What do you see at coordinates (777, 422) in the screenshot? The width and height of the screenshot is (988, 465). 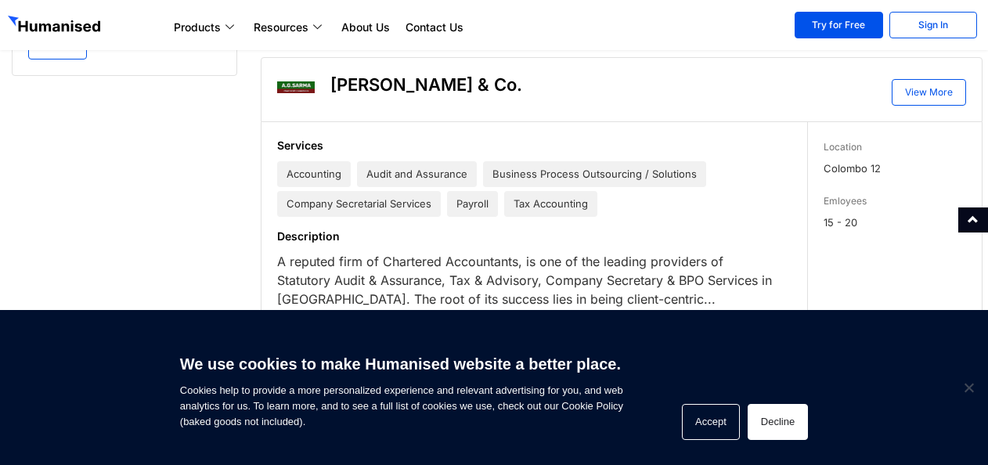 I see `button: Decline` at bounding box center [777, 422].